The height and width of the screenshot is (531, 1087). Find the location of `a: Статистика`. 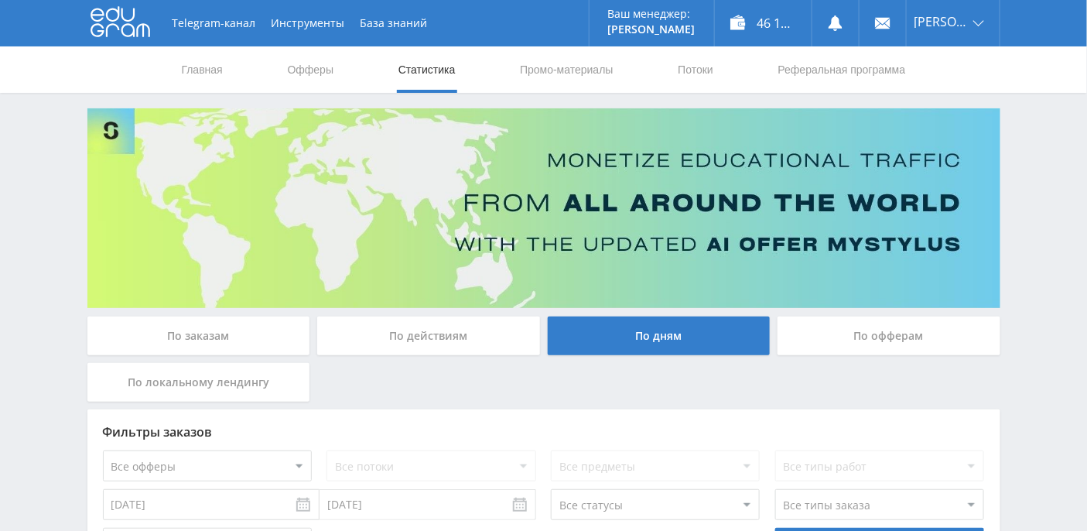

a: Статистика is located at coordinates (427, 70).